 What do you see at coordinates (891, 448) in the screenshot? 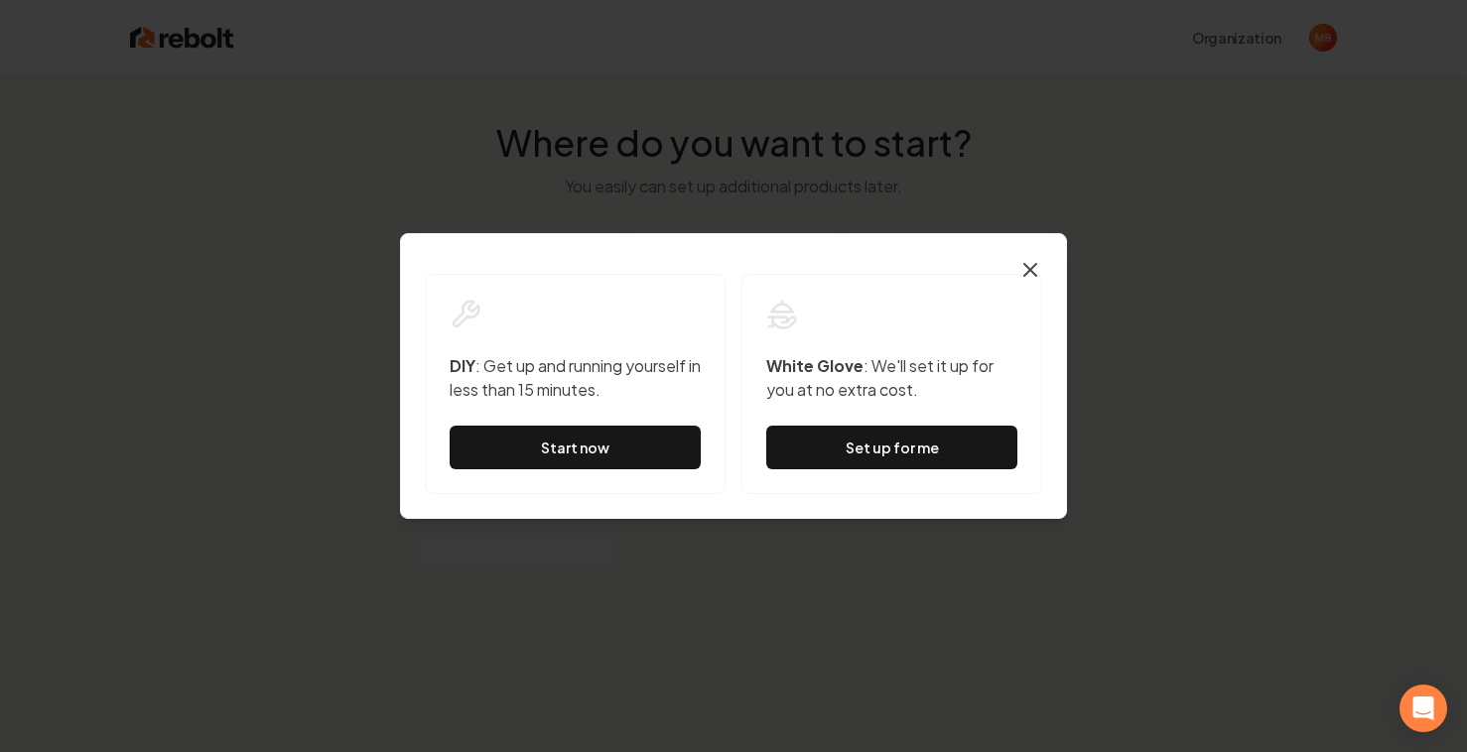
I see `button: Set up for me` at bounding box center [891, 448].